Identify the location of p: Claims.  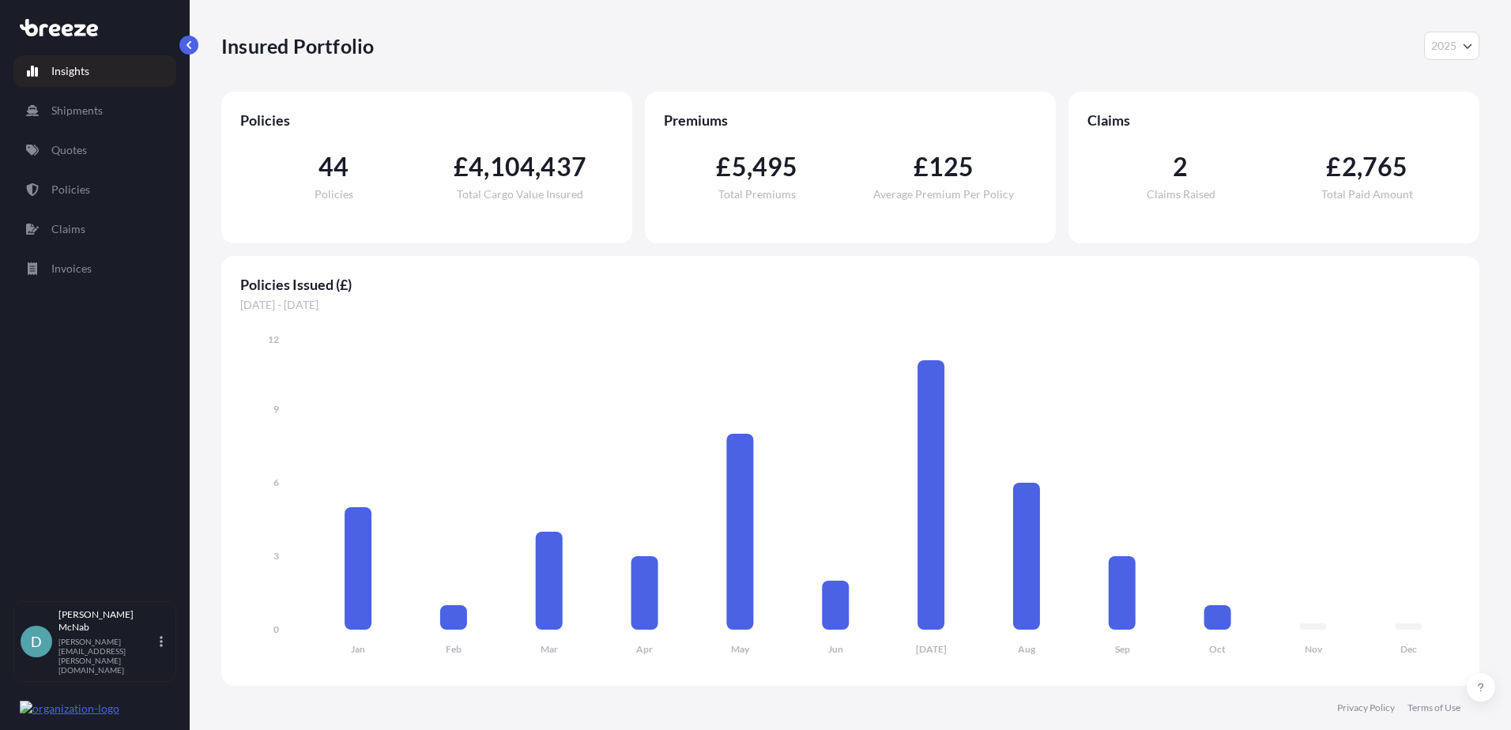
(68, 229).